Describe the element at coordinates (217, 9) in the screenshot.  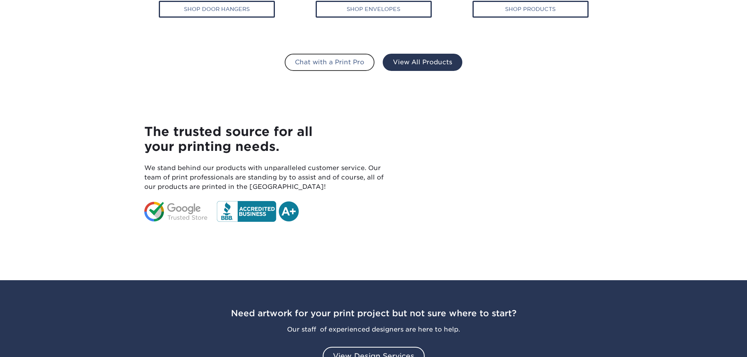
I see `div: Shop Door Hangers` at that location.